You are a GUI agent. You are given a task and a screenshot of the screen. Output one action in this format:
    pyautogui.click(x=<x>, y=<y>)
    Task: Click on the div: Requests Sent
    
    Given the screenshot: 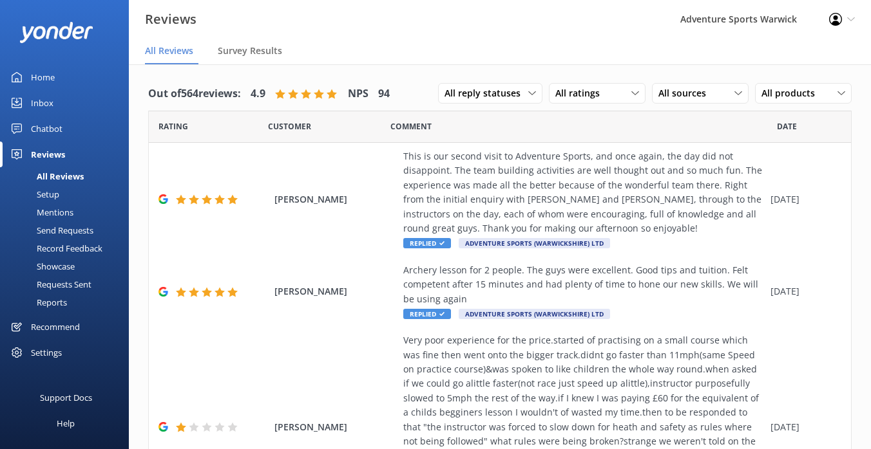 What is the action you would take?
    pyautogui.click(x=50, y=285)
    